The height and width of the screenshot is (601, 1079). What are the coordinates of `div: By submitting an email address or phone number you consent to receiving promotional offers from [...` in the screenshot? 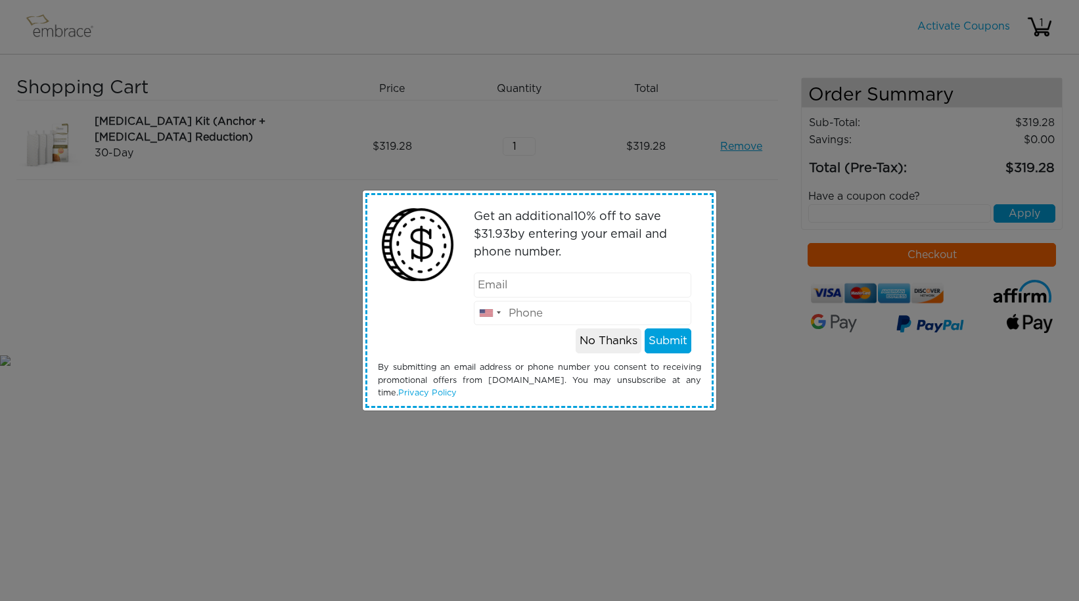 It's located at (540, 381).